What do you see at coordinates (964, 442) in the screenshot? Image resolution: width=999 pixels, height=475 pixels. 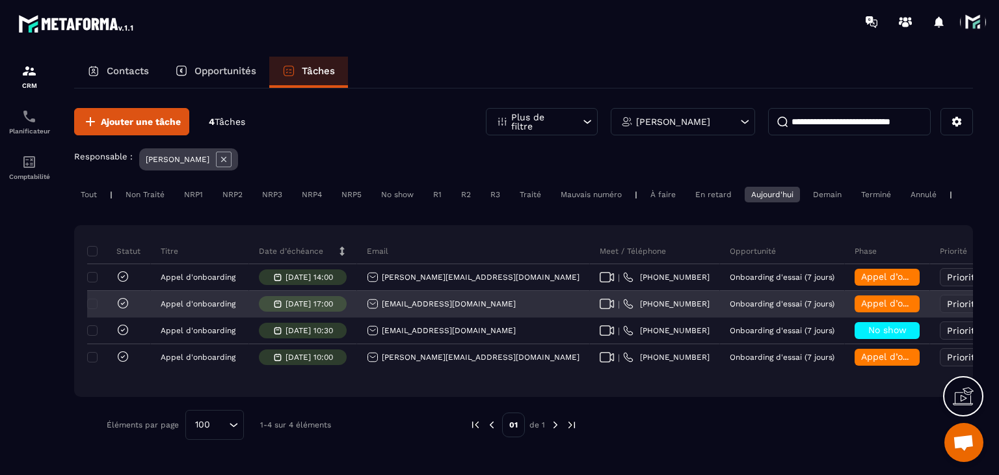 I see `div: Ouvrir le chat` at bounding box center [964, 442].